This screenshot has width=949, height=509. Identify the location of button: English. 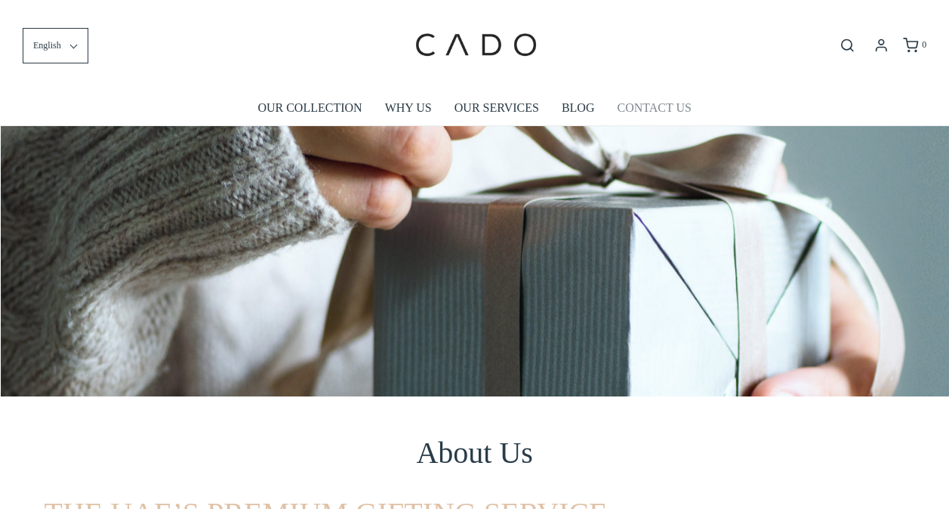
(55, 45).